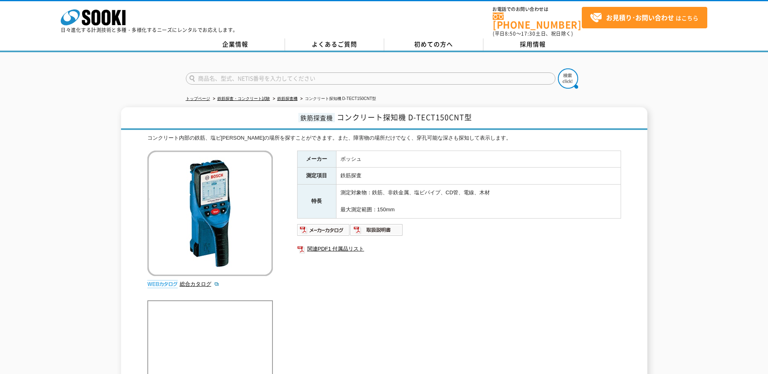  What do you see at coordinates (338, 99) in the screenshot?
I see `li: コンクリート探知機 D-TECT150CNT型` at bounding box center [338, 99].